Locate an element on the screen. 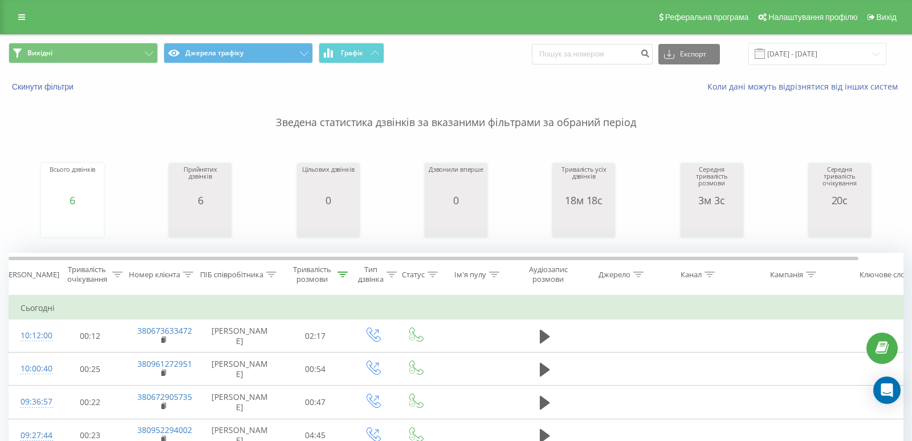 This screenshot has height=441, width=912. div: Статус is located at coordinates (413, 274).